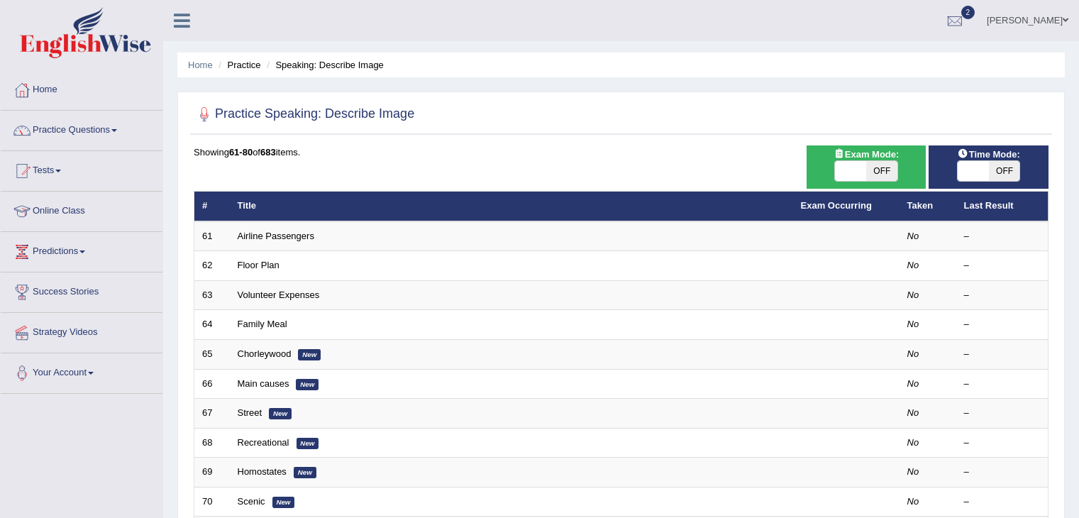  What do you see at coordinates (304, 114) in the screenshot?
I see `h2: Practice Speaking: Describe Image` at bounding box center [304, 114].